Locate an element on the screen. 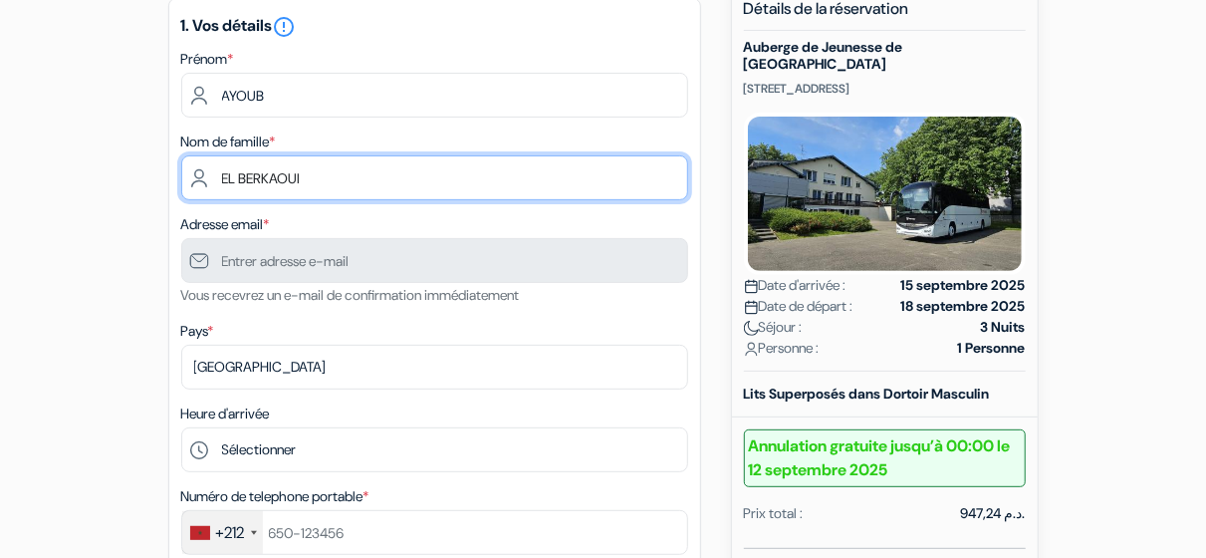 The height and width of the screenshot is (558, 1206). small: Vous recevrez un e-mail de confirmation immédiatement is located at coordinates (350, 295).